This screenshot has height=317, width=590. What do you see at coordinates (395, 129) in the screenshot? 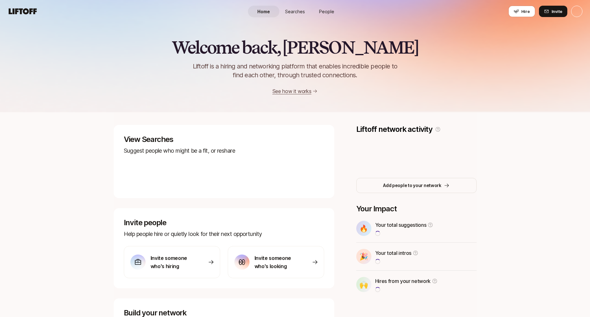
I see `p: Liftoff network activity` at bounding box center [395, 129].